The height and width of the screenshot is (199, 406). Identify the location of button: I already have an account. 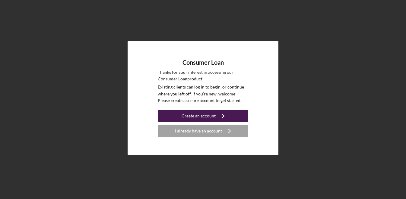
(203, 131).